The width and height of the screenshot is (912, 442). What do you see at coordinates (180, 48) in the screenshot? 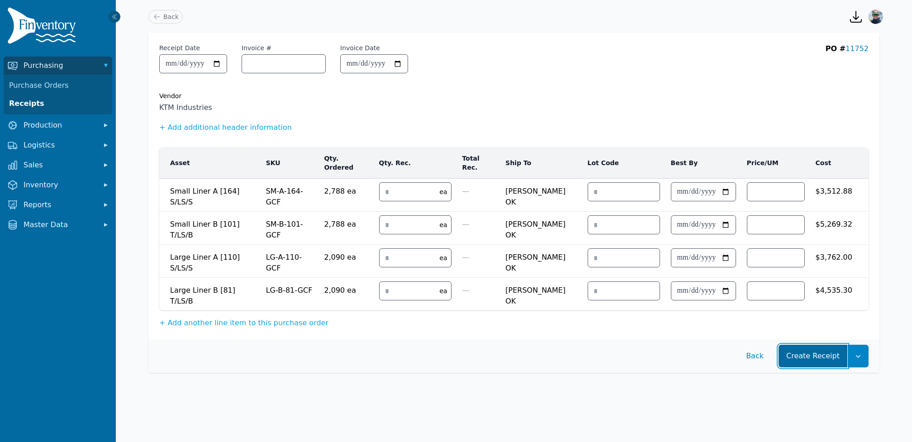
I see `label: Receipt Date` at bounding box center [180, 48].